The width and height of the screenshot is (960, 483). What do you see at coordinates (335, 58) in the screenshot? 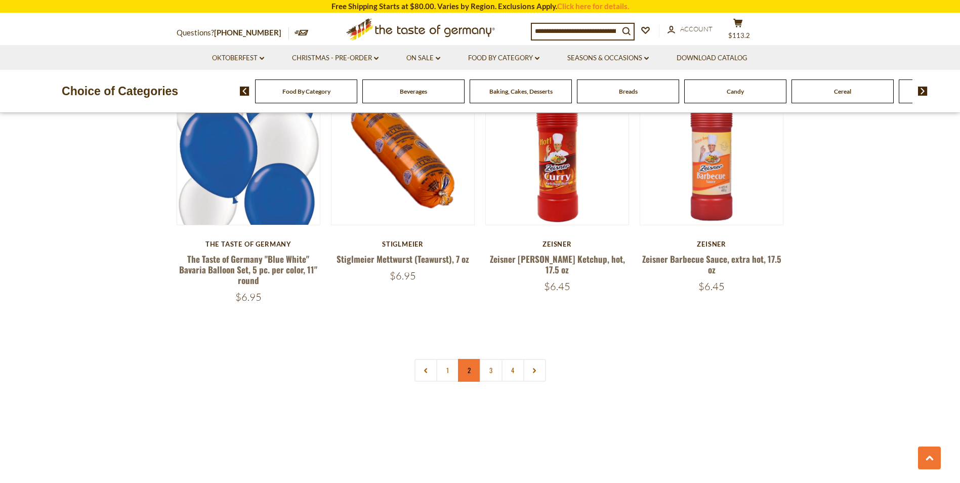
I see `a: Christmas - PRE-ORDER` at bounding box center [335, 58].